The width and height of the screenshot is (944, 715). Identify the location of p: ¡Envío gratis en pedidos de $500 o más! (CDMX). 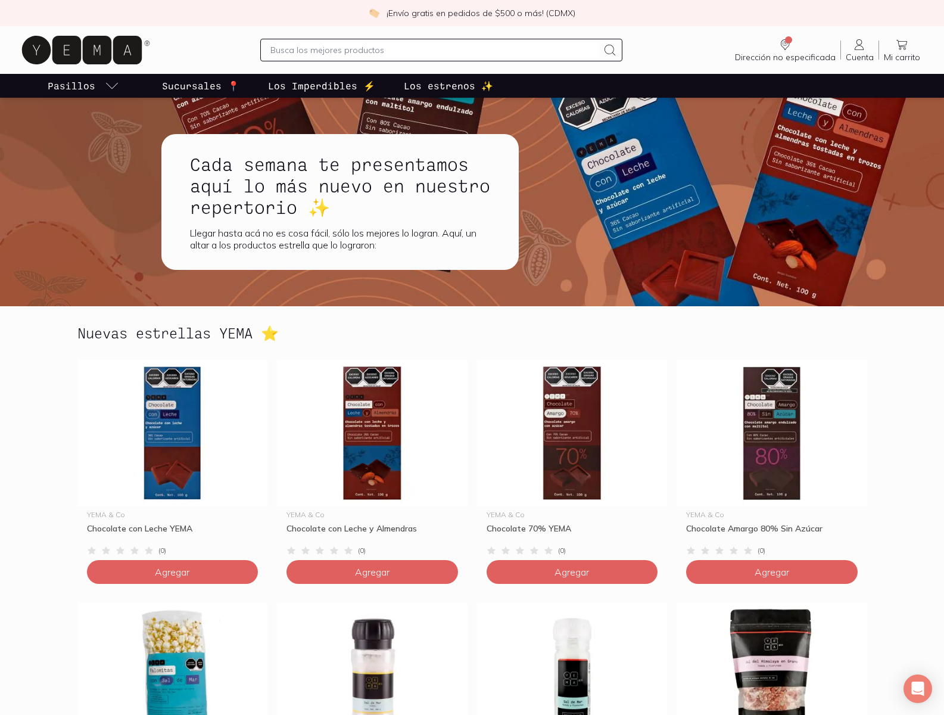
(481, 13).